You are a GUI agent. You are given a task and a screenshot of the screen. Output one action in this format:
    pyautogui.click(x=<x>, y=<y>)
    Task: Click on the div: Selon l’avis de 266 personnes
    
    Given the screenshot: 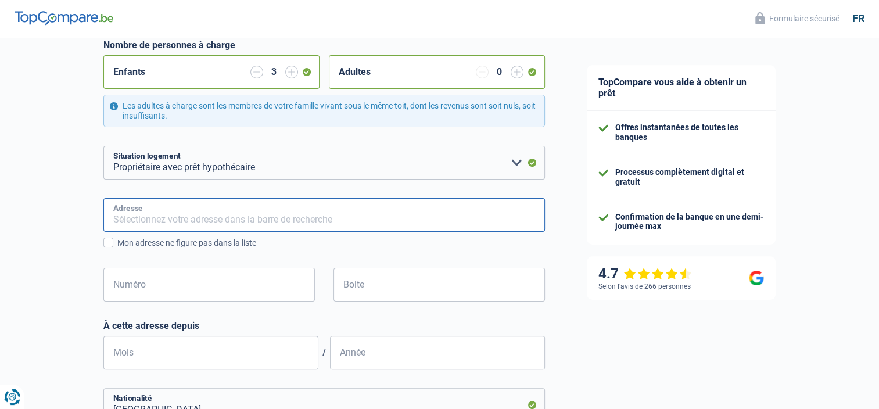 What is the action you would take?
    pyautogui.click(x=644, y=286)
    